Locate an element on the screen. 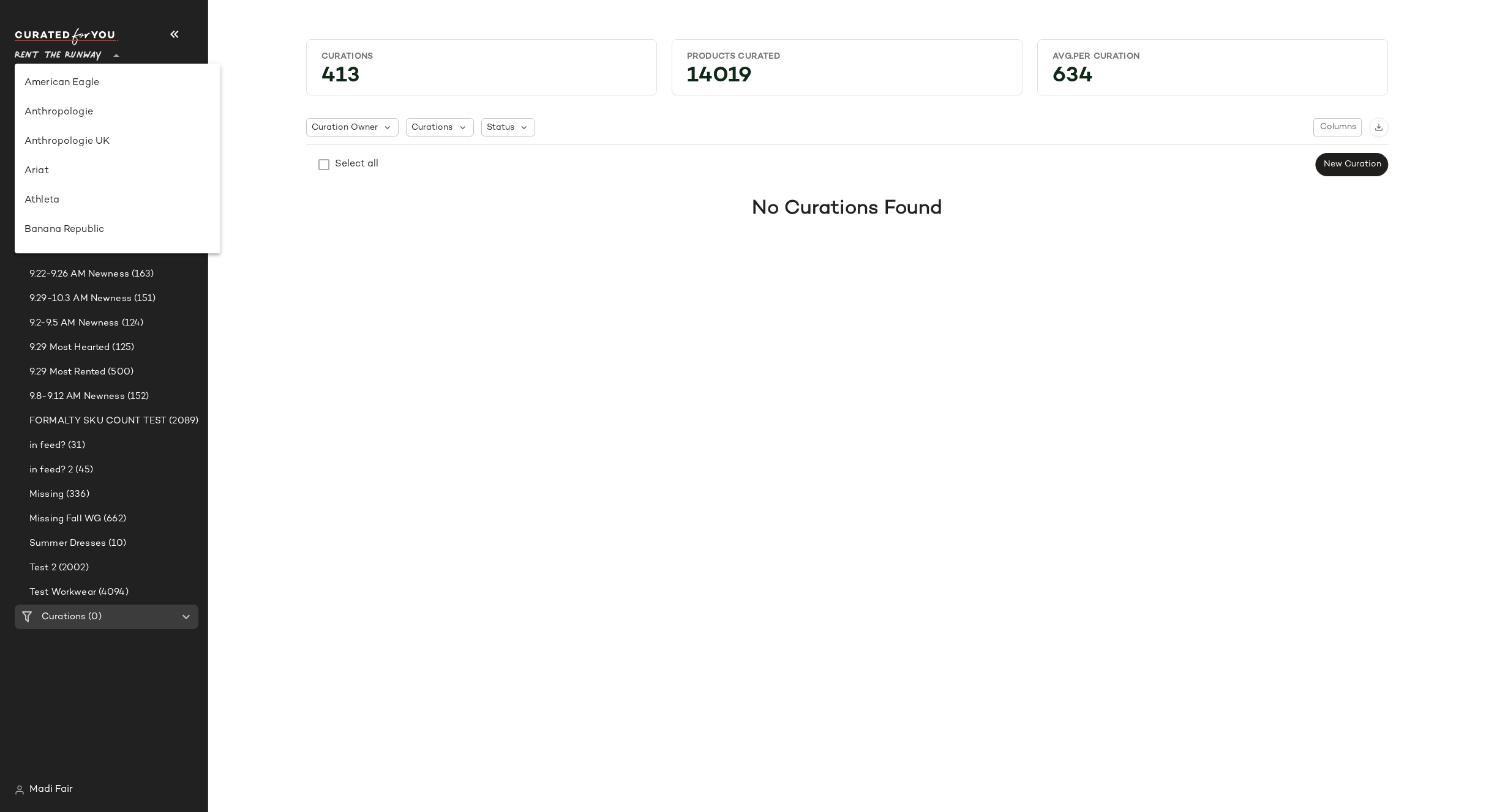 This screenshot has height=812, width=1486. div: 413 is located at coordinates (481, 79).